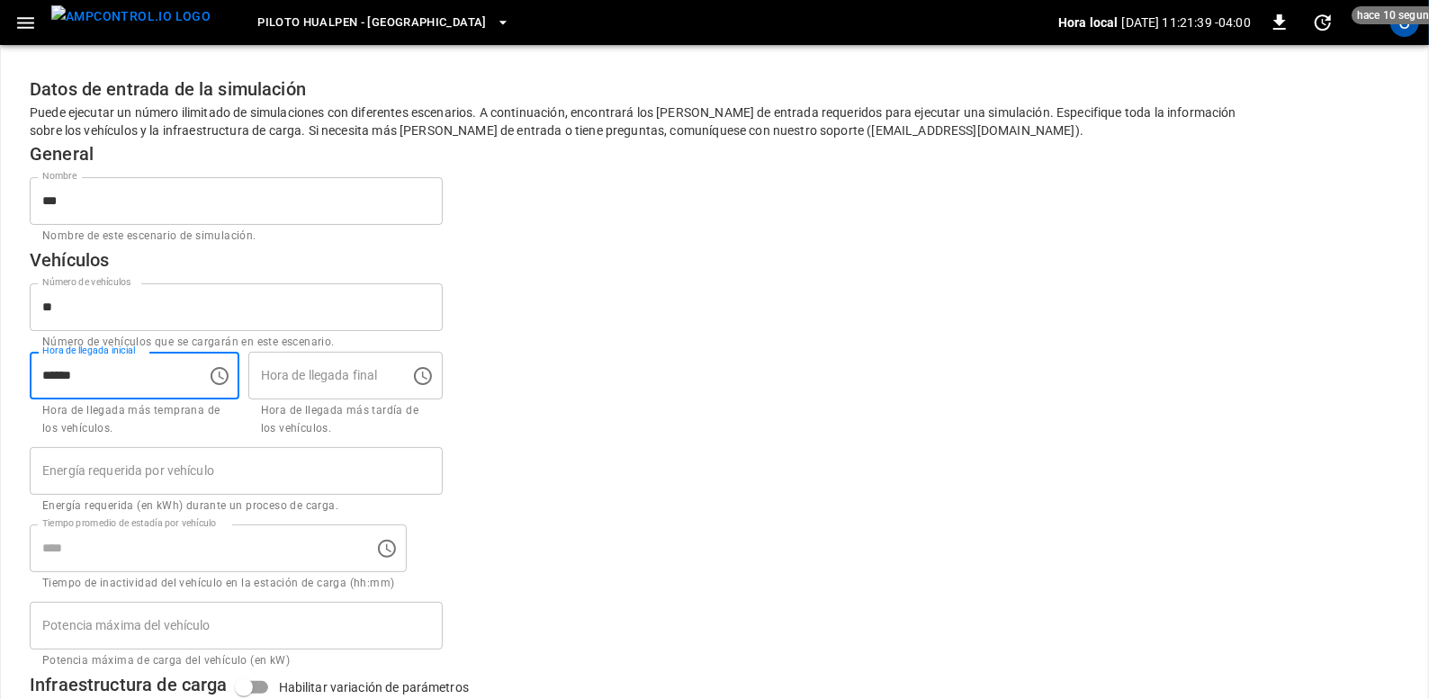 The height and width of the screenshot is (699, 1429). Describe the element at coordinates (1088, 22) in the screenshot. I see `p: Hora local` at that location.